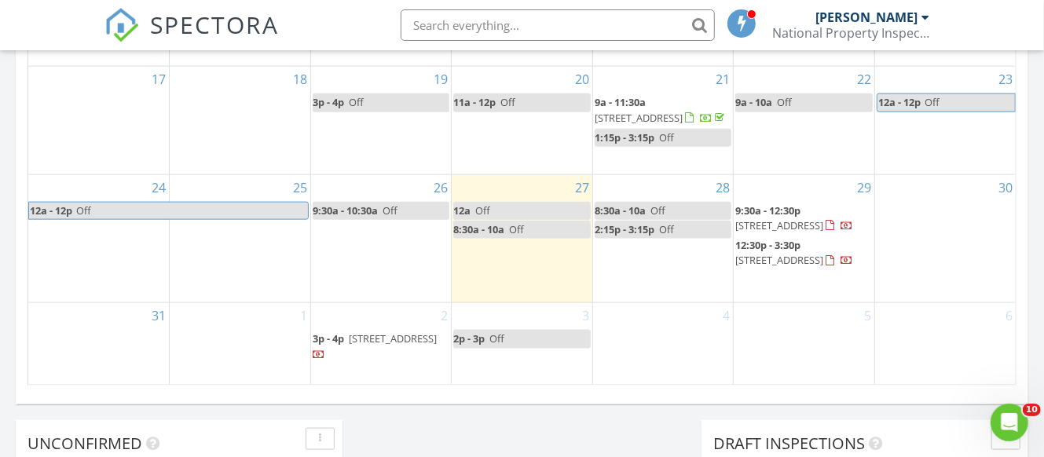 Image resolution: width=1044 pixels, height=457 pixels. I want to click on span: 12:30p - 3:30p, so click(767, 245).